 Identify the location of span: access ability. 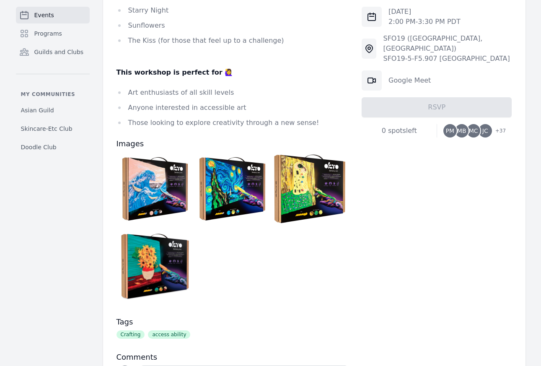
(169, 334).